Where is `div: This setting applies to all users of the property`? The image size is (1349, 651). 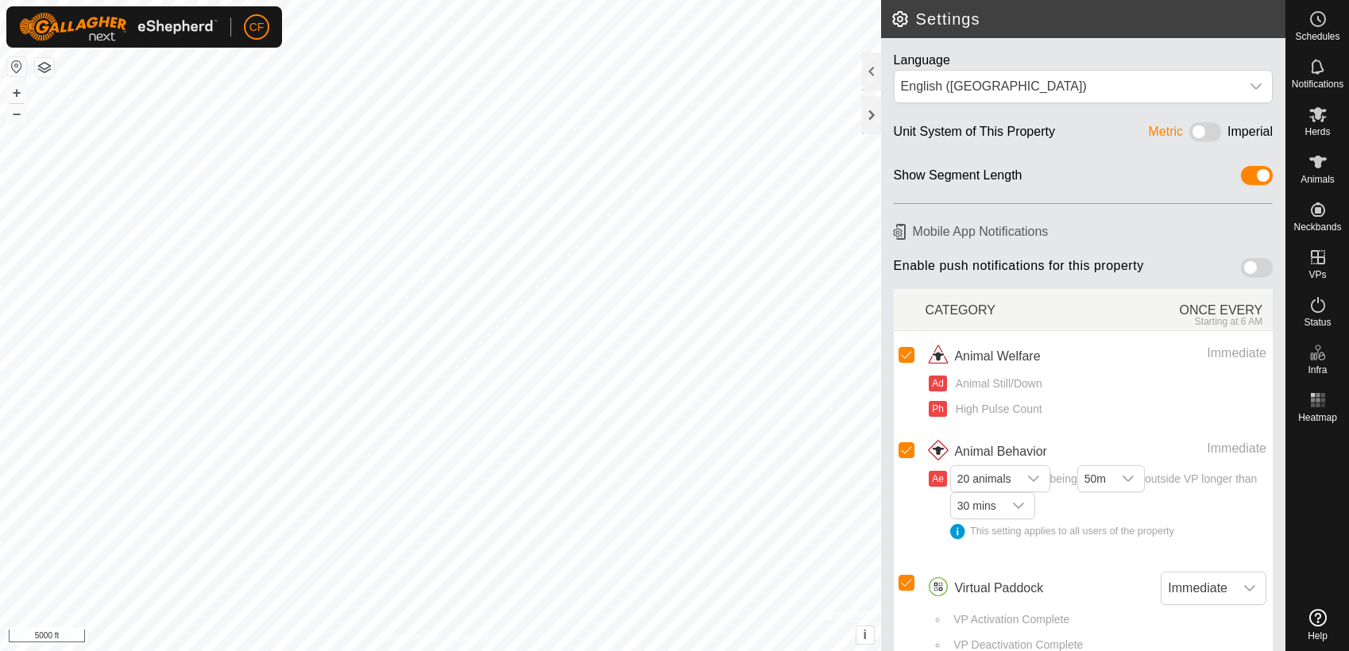 div: This setting applies to all users of the property is located at coordinates (1108, 531).